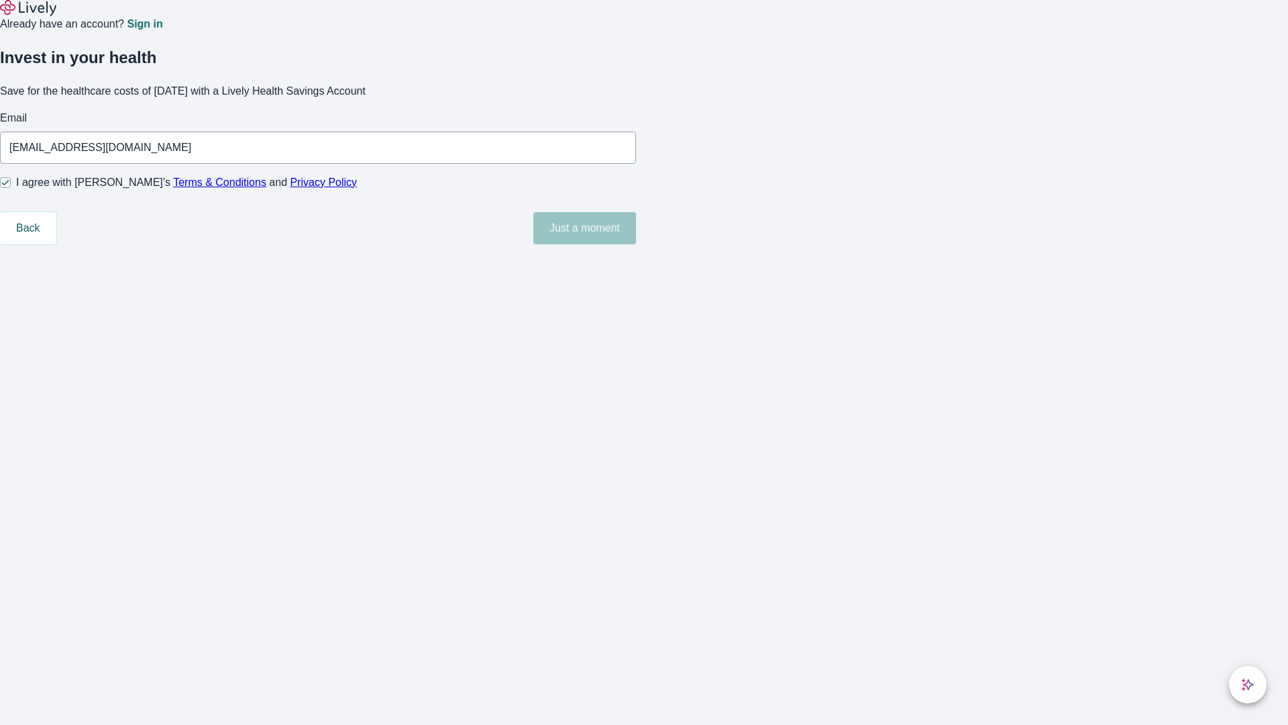 This screenshot has height=725, width=1288. I want to click on a: Privacy Policy, so click(324, 182).